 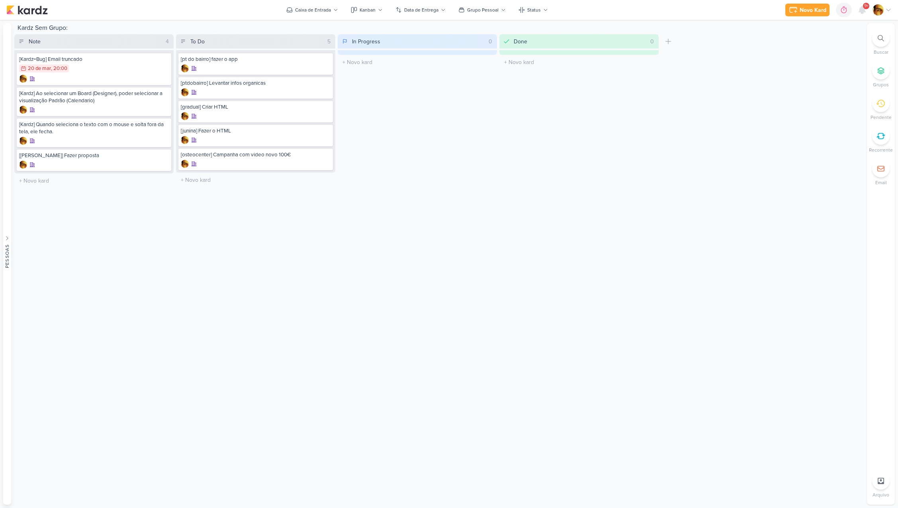 What do you see at coordinates (881, 495) in the screenshot?
I see `p: Arquivo` at bounding box center [881, 495].